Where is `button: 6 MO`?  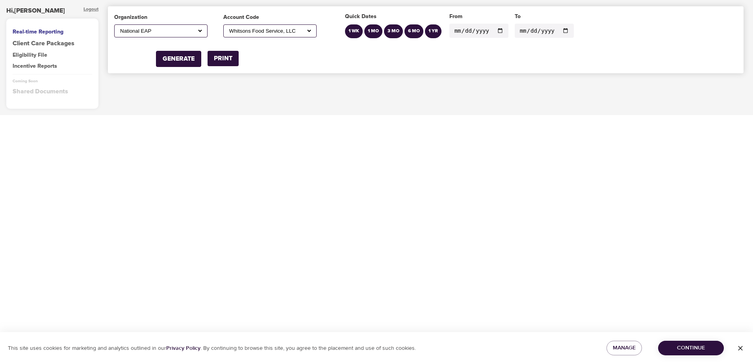
button: 6 MO is located at coordinates (414, 31).